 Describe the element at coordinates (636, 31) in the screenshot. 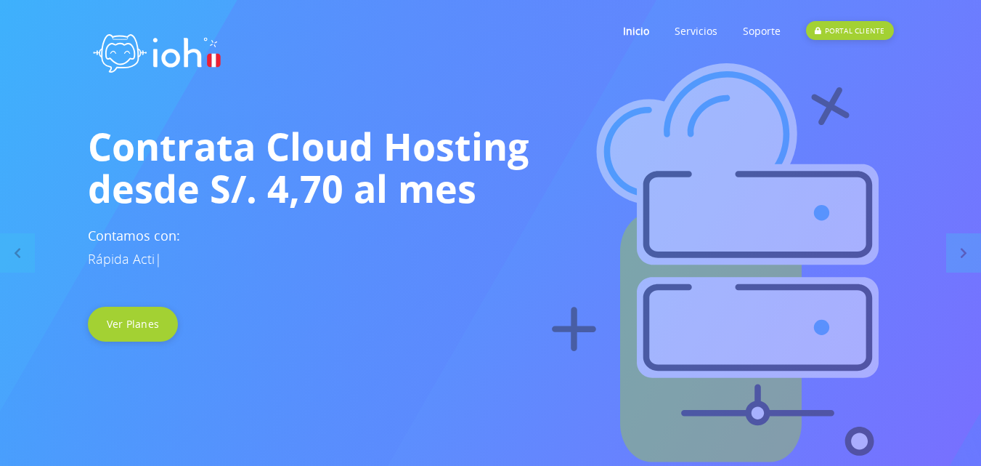

I see `a: Inicio` at that location.